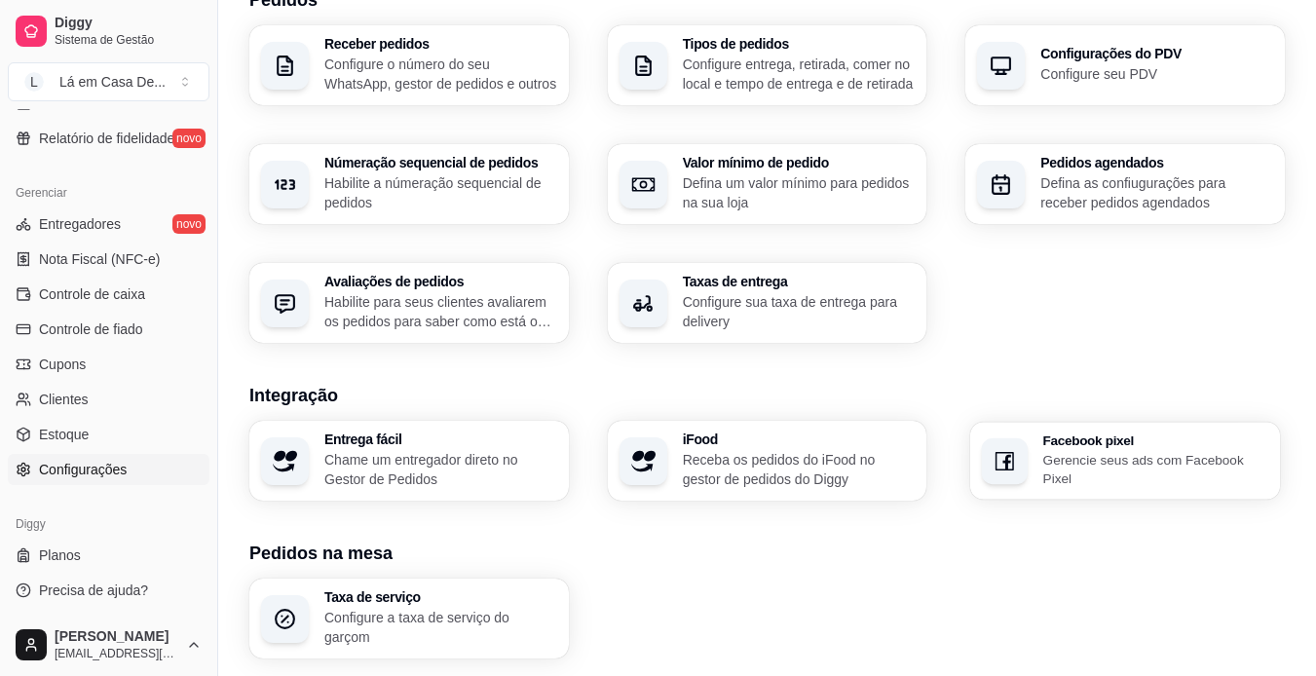 The height and width of the screenshot is (676, 1316). Describe the element at coordinates (128, 40) in the screenshot. I see `span: Sistema de Gestão` at that location.